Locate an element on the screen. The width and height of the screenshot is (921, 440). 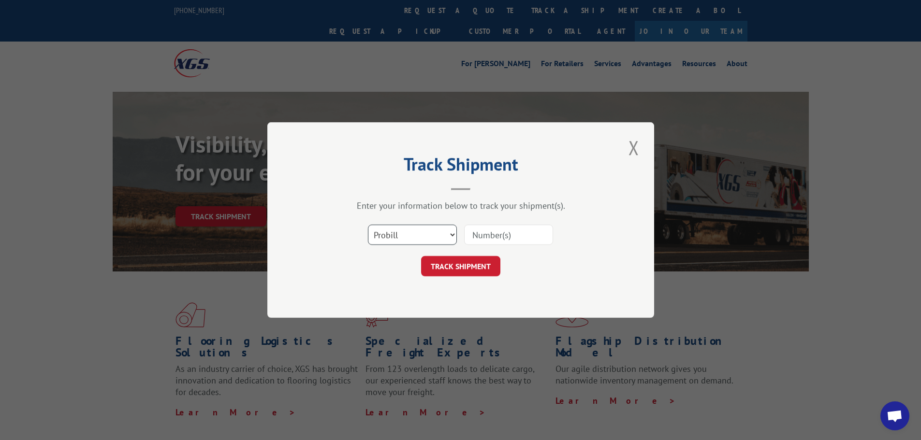
h2: Track Shipment is located at coordinates (460, 167).